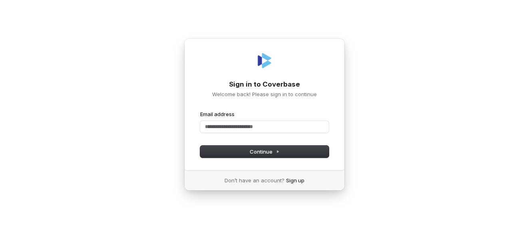 Image resolution: width=529 pixels, height=229 pixels. I want to click on p: Welcome back! Please sign in to continue, so click(264, 94).